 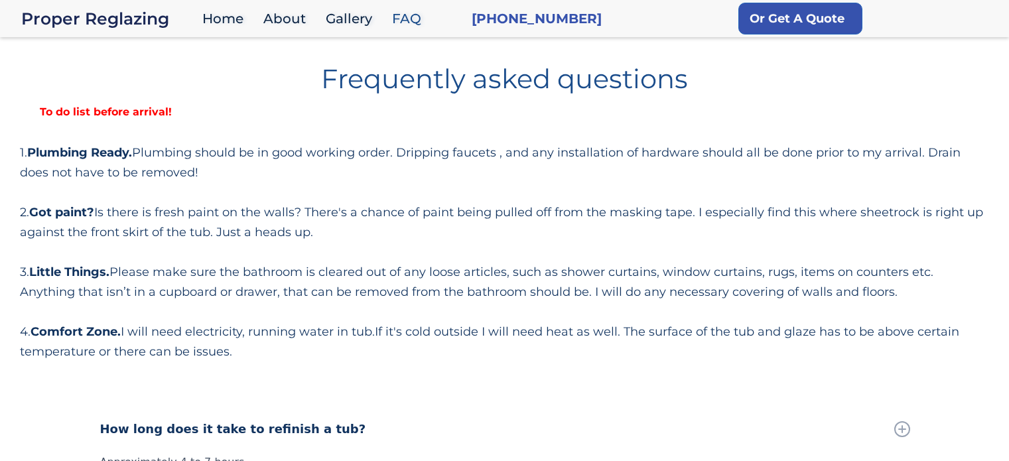 What do you see at coordinates (76, 332) in the screenshot?
I see `strong: Comfort Zone.` at bounding box center [76, 332].